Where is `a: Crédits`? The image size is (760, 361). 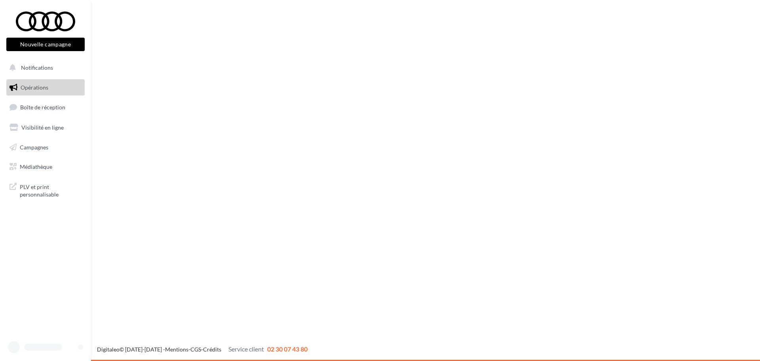 a: Crédits is located at coordinates (212, 349).